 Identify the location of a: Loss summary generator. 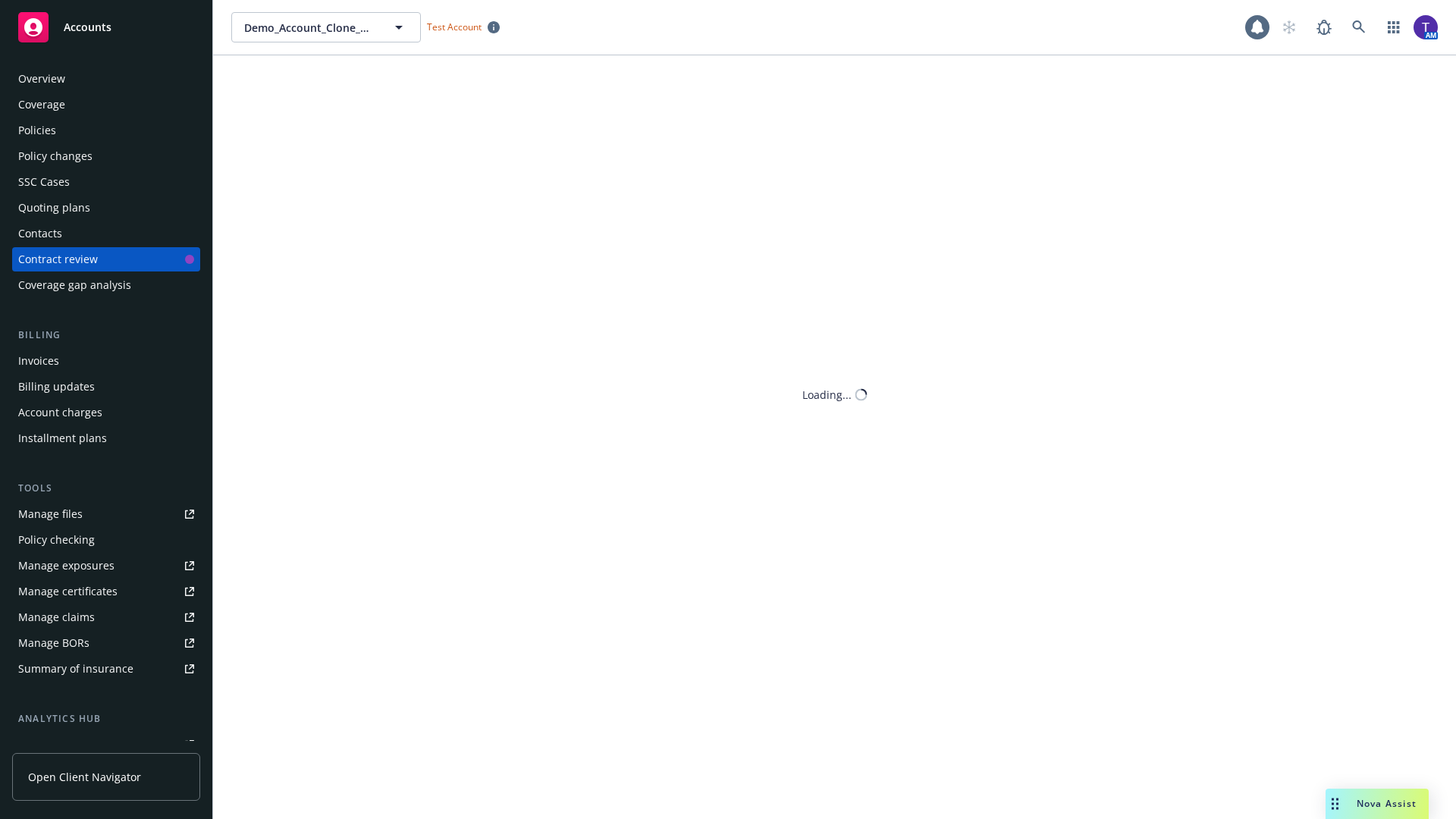
(106, 744).